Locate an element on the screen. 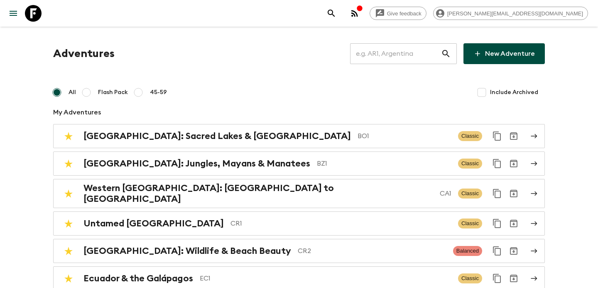 The height and width of the screenshot is (288, 598). span: Give feedback is located at coordinates (404, 13).